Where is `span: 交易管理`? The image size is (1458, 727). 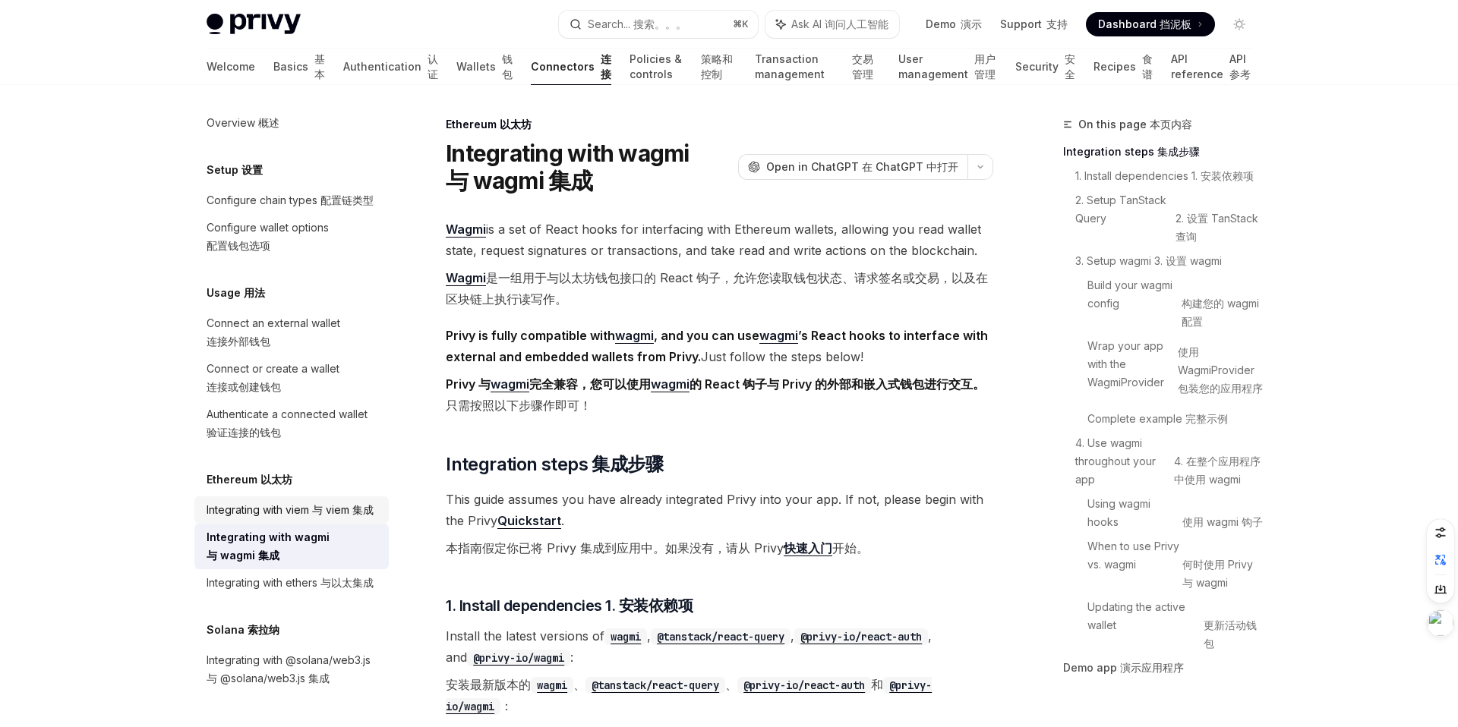 span: 交易管理 is located at coordinates (863, 66).